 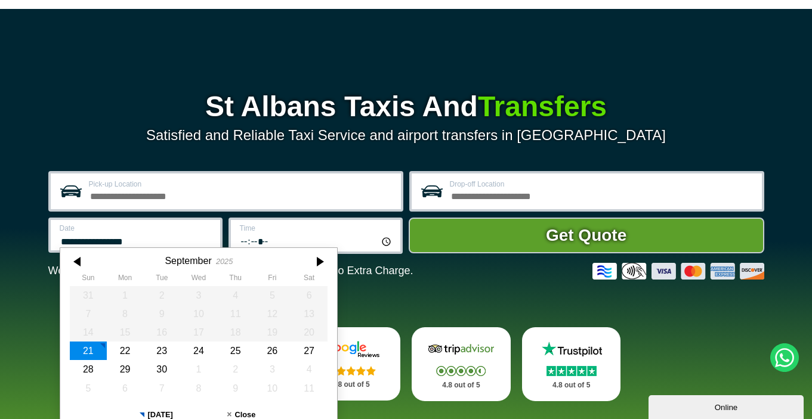 What do you see at coordinates (162, 332) in the screenshot?
I see `div: 16 September 2025` at bounding box center [162, 332].